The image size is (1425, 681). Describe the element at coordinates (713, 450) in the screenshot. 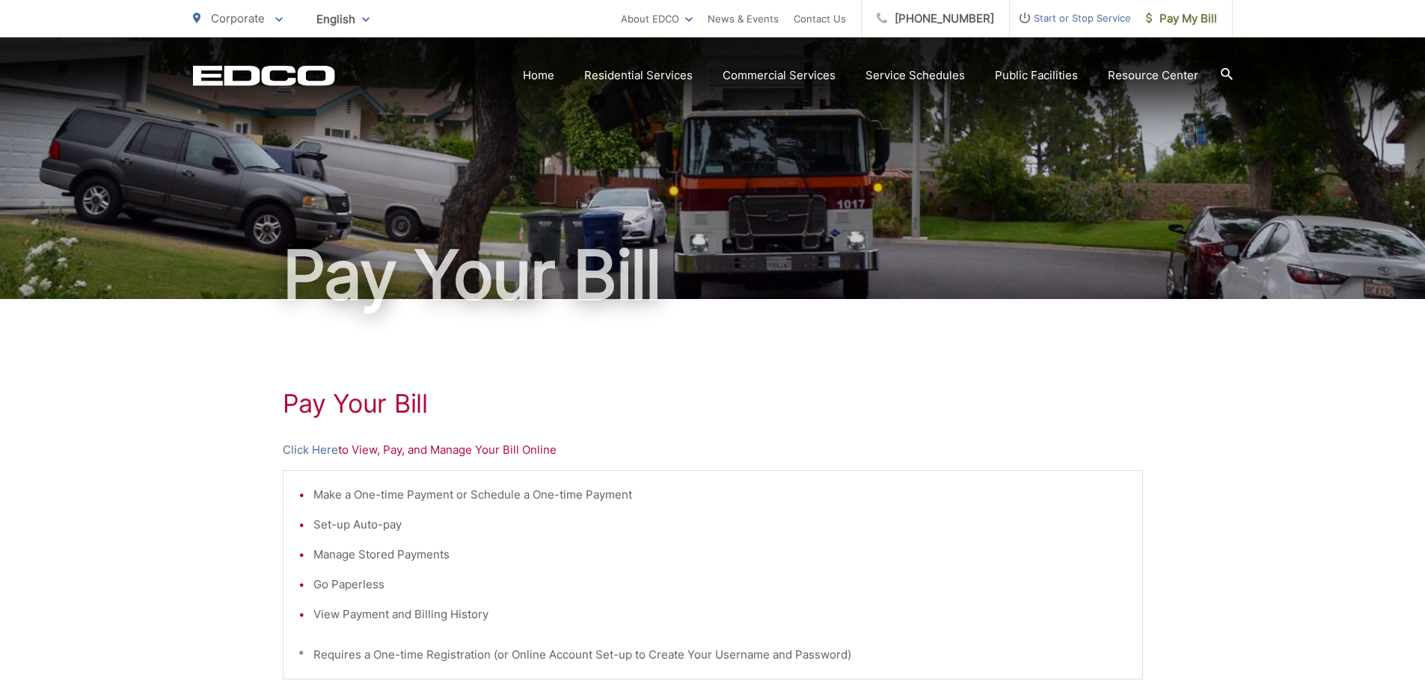

I see `p: to View, Pay, and Manage Your Bill Online` at that location.